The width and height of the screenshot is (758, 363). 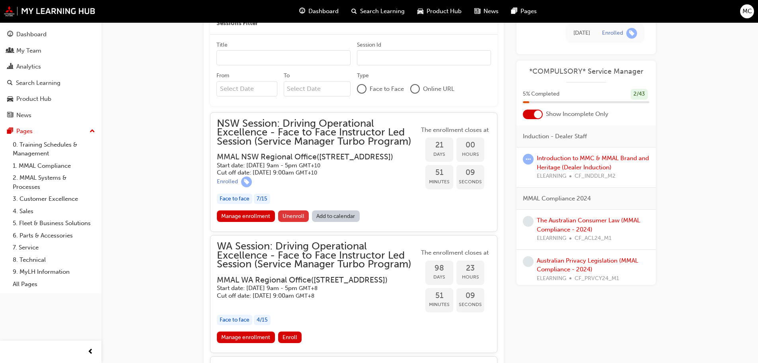 What do you see at coordinates (541, 94) in the screenshot?
I see `span: 5 % Completed` at bounding box center [541, 94].